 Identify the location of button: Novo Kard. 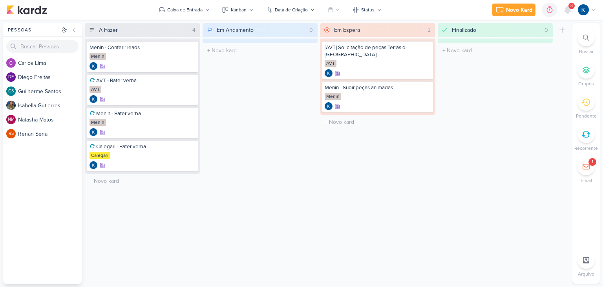
(514, 10).